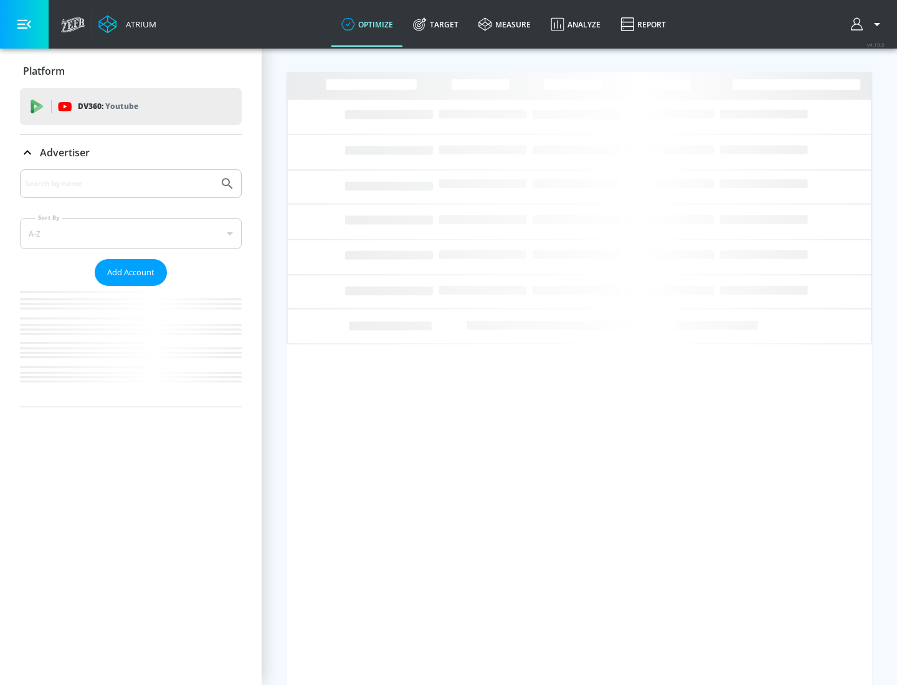 The image size is (897, 685). I want to click on div: A-Z, so click(131, 233).